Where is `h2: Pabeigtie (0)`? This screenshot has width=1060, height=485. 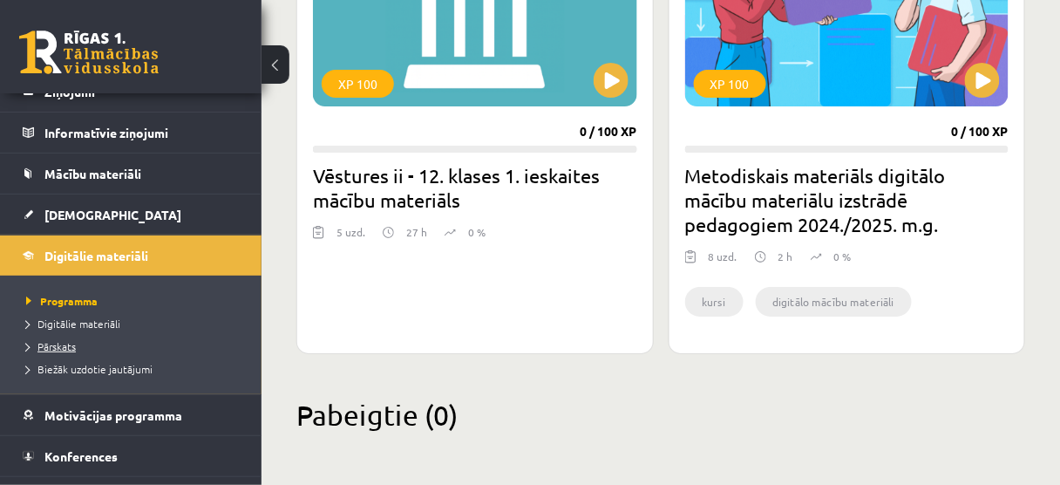
h2: Pabeigtie (0) is located at coordinates (661, 414).